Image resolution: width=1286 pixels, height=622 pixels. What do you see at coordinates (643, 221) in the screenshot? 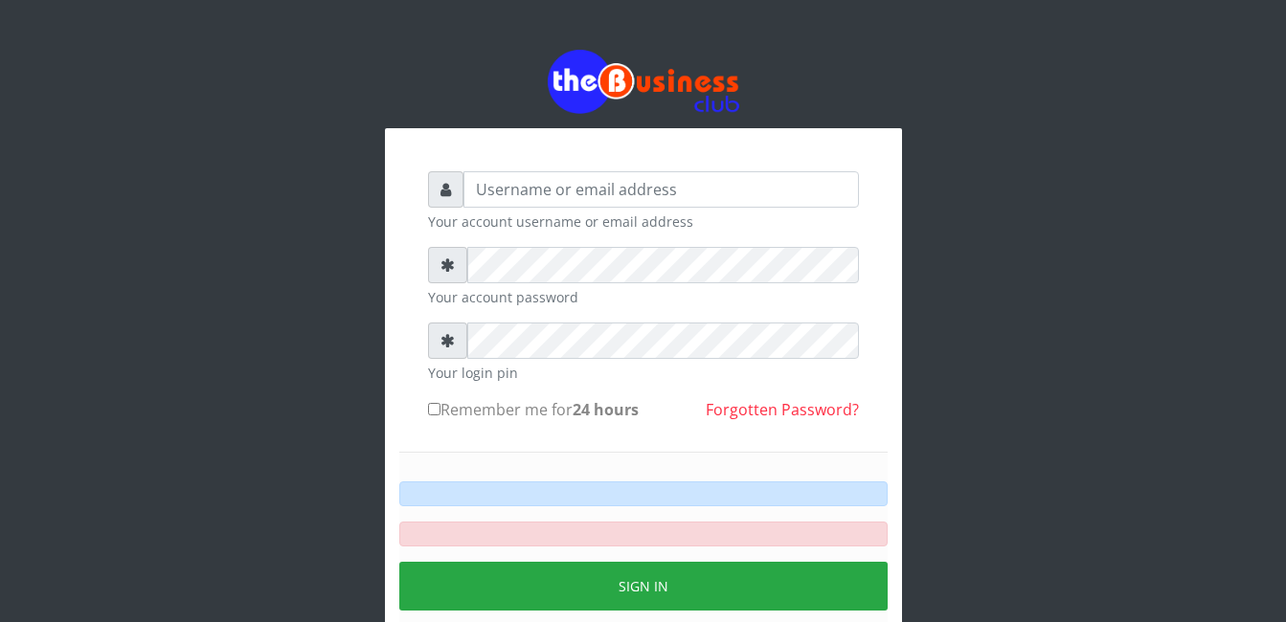
I see `small: Your account username or email address` at bounding box center [643, 221].